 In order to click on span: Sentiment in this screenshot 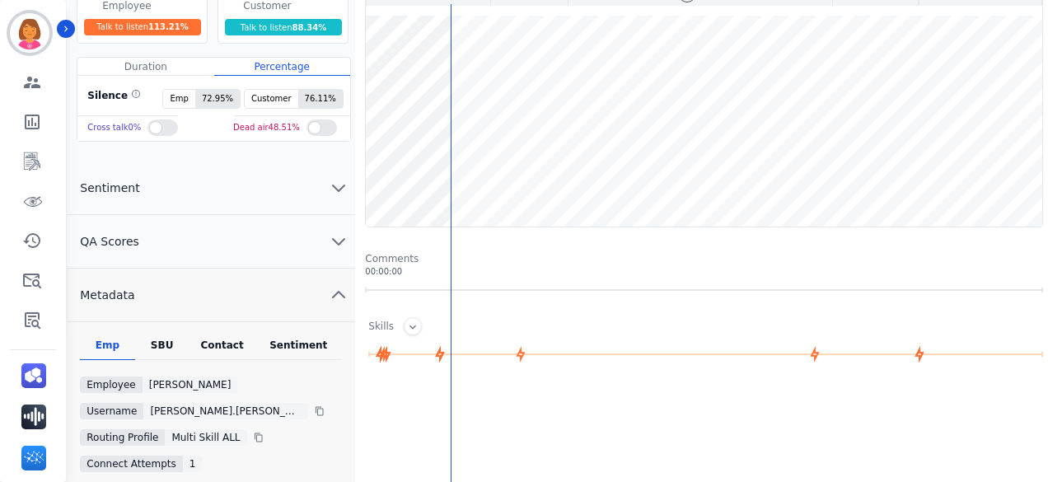, I will do `click(110, 188)`.